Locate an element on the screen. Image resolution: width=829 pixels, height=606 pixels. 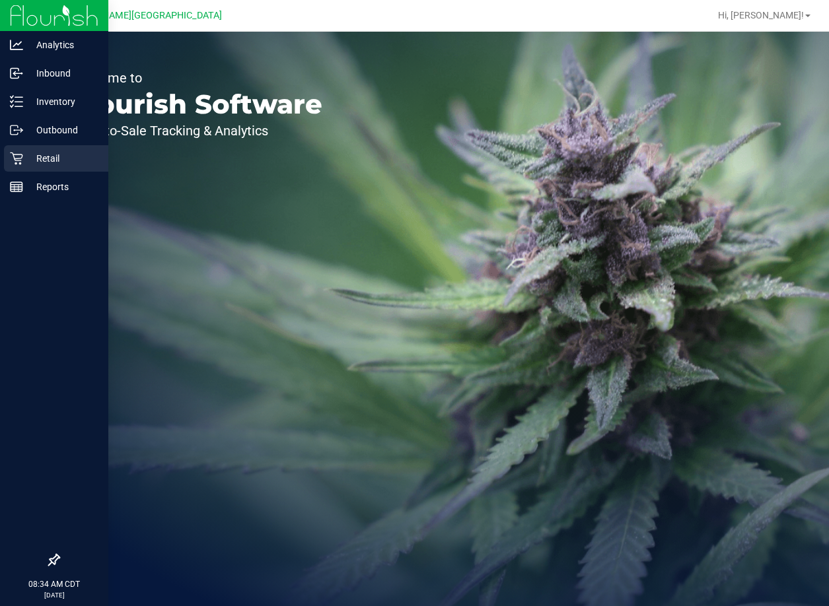
p: Retail is located at coordinates (63, 159).